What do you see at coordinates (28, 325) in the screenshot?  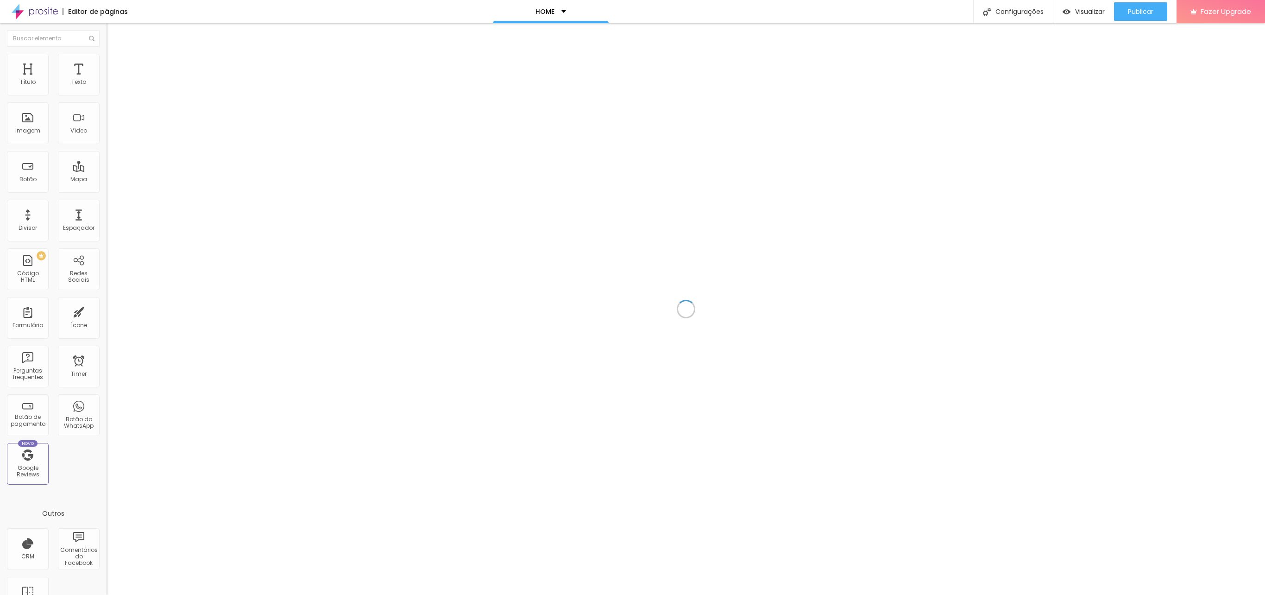 I see `div: Formulário` at bounding box center [28, 325].